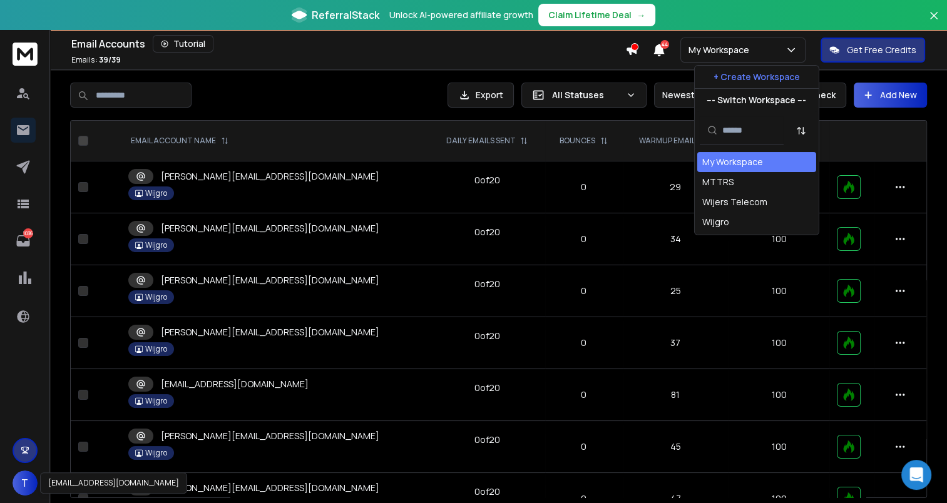 This screenshot has height=503, width=947. What do you see at coordinates (732, 162) in the screenshot?
I see `div: My Workspace` at bounding box center [732, 162].